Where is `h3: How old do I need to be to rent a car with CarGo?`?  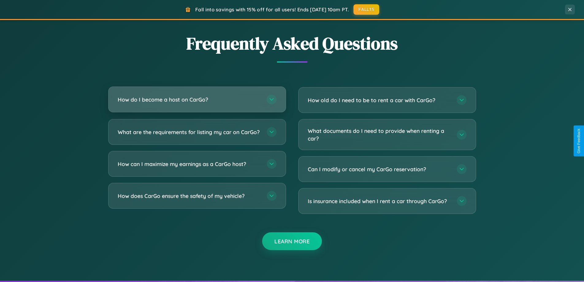
h3: How old do I need to be to rent a car with CarGo? is located at coordinates (379, 100).